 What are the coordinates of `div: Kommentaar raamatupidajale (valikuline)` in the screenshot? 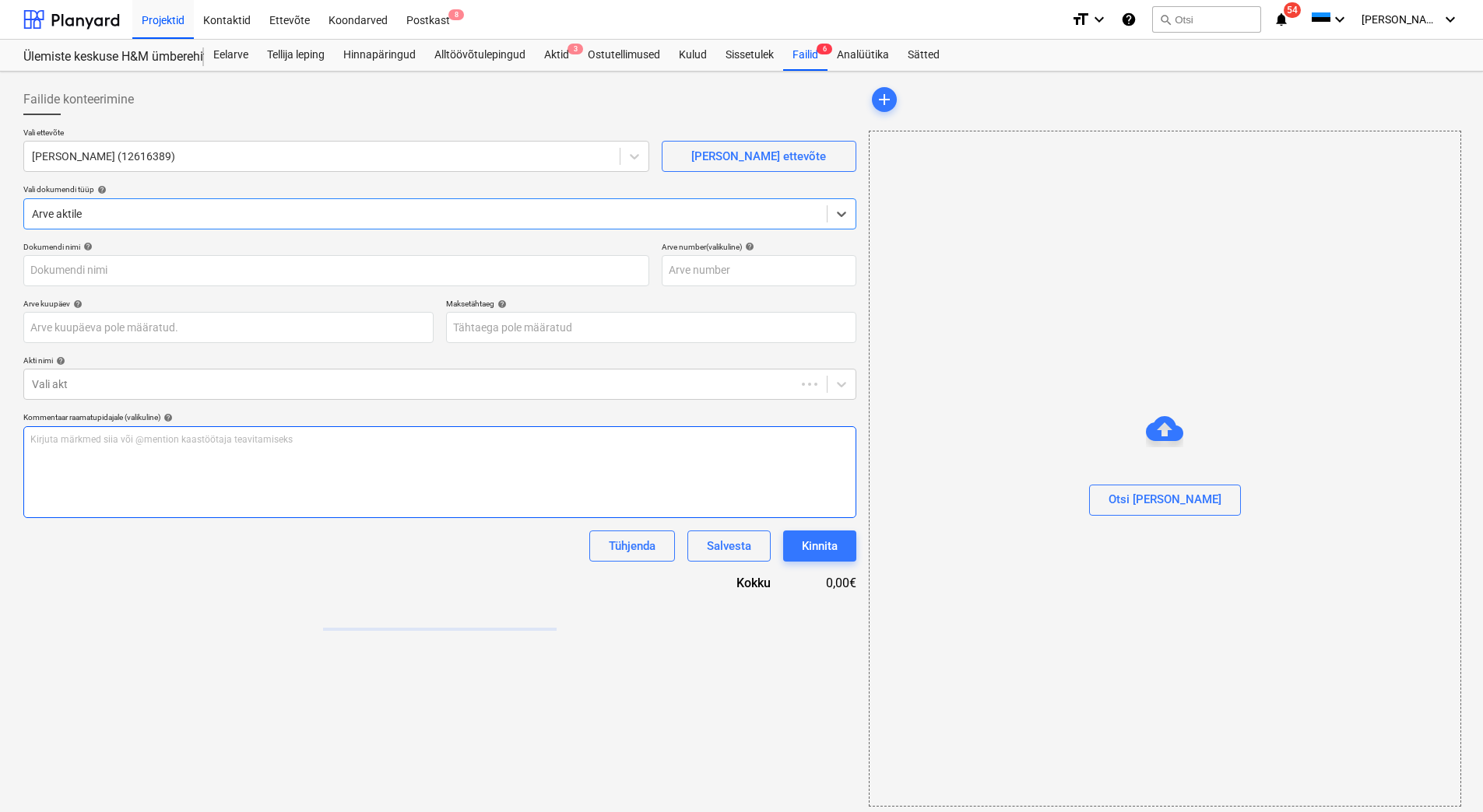 It's located at (440, 417).